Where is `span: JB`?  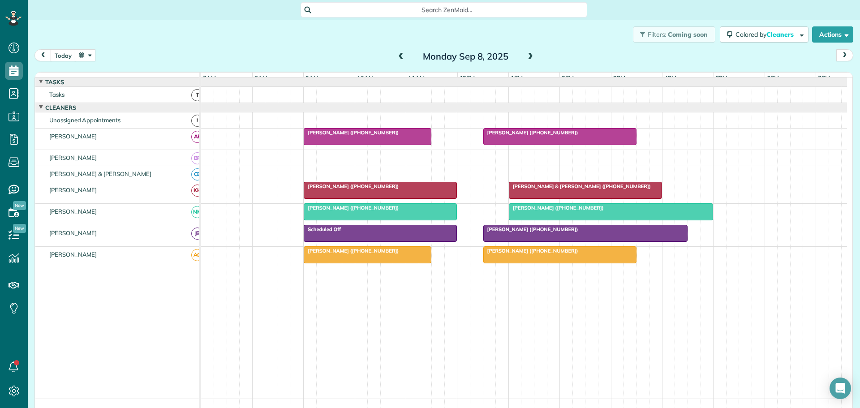 span: JB is located at coordinates (197, 233).